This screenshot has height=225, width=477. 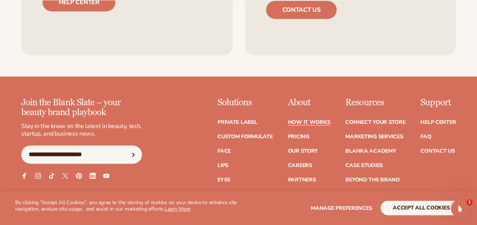 I want to click on a: Lips, so click(x=223, y=166).